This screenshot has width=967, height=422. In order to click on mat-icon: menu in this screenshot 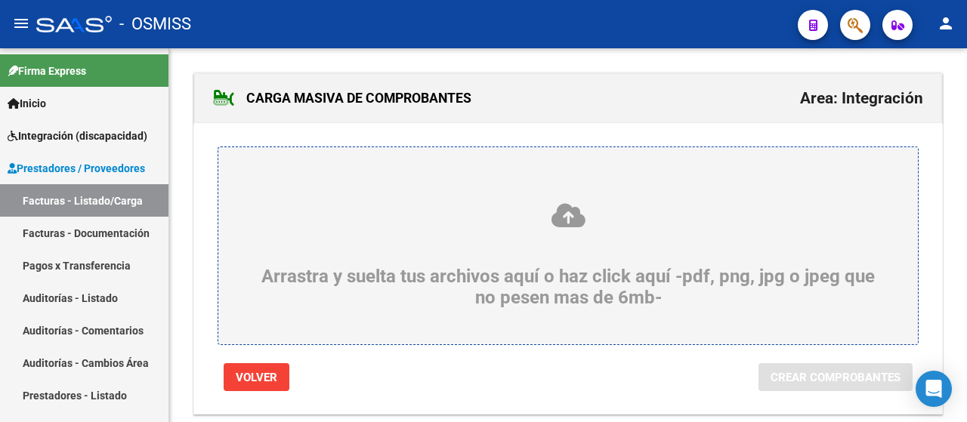, I will do `click(21, 23)`.